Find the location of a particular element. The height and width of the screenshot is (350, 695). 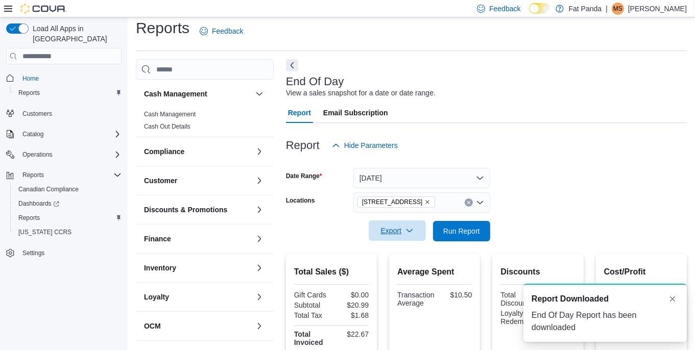

input: Dark Mode is located at coordinates (540, 8).